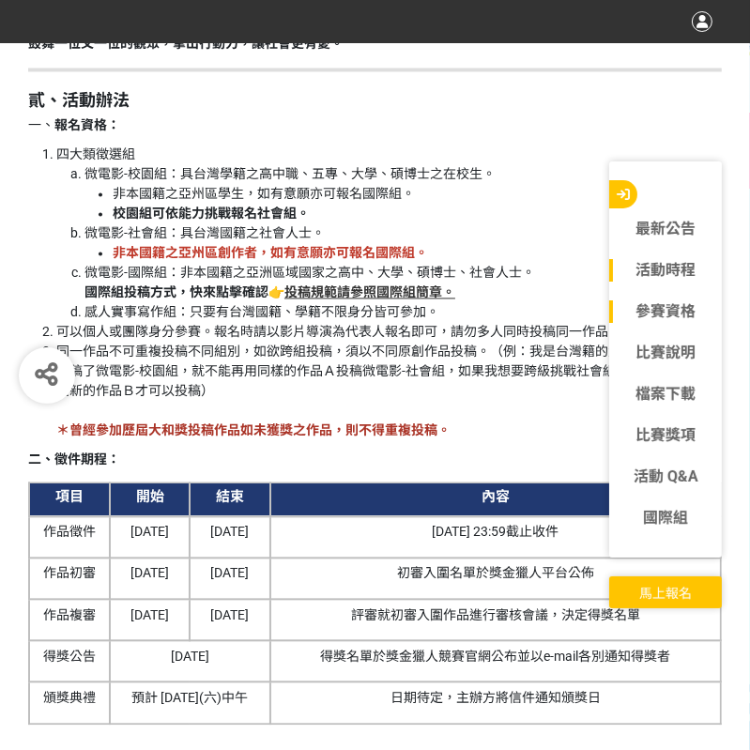 Image resolution: width=750 pixels, height=750 pixels. What do you see at coordinates (495, 573) in the screenshot?
I see `p: 初審入圍名單於獎金獵人平台公佈` at bounding box center [495, 573].